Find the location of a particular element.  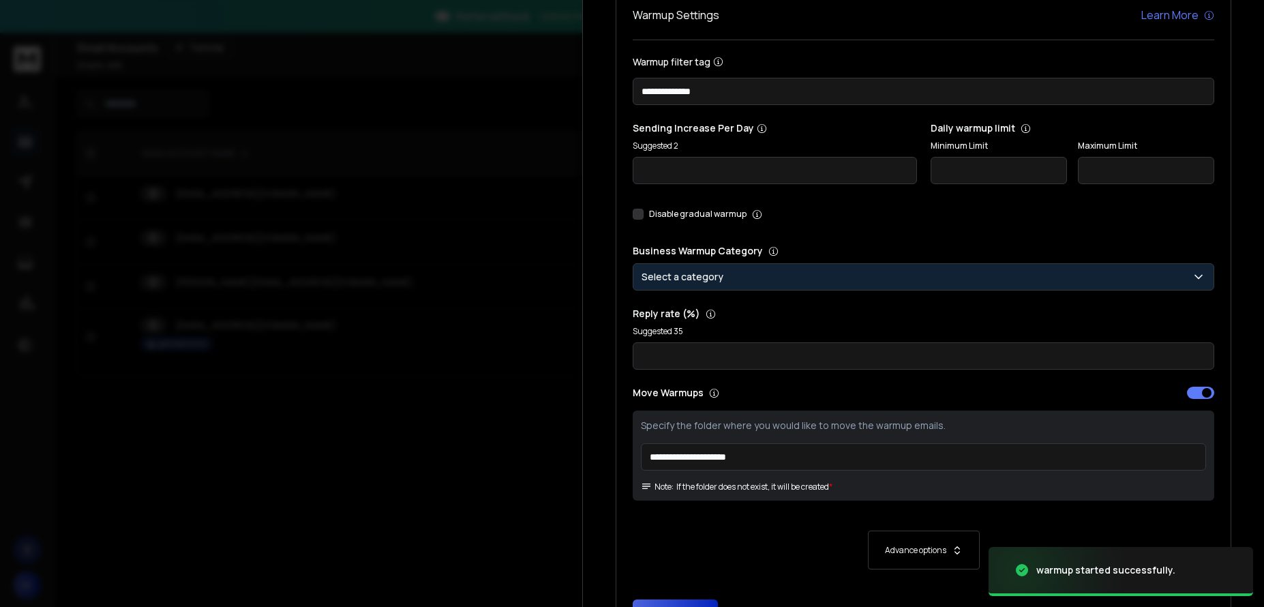

p: Business Warmup Category is located at coordinates (923, 251).